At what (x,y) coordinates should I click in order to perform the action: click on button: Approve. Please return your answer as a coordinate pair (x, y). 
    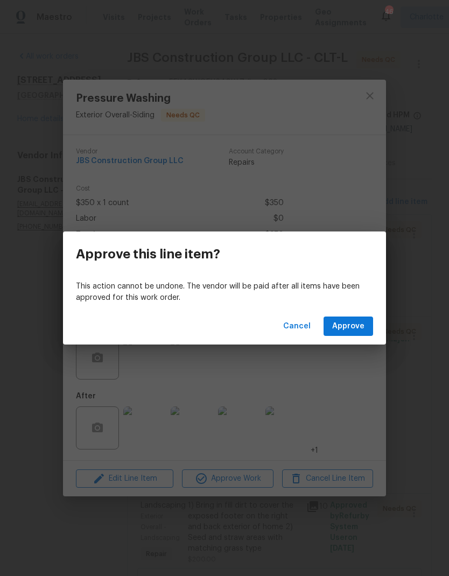
    Looking at the image, I should click on (348, 326).